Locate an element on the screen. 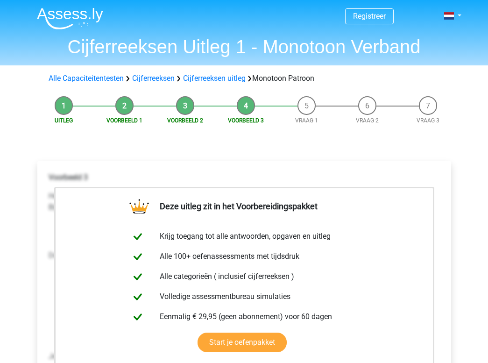  a: Cijferreeksen uitleg is located at coordinates (214, 78).